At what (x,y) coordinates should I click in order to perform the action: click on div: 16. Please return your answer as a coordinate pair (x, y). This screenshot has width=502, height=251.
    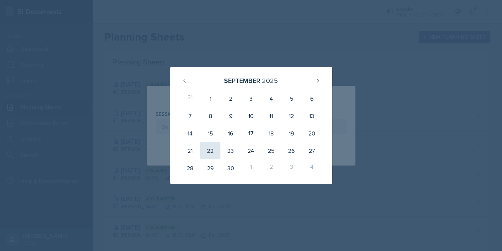
    Looking at the image, I should click on (230, 133).